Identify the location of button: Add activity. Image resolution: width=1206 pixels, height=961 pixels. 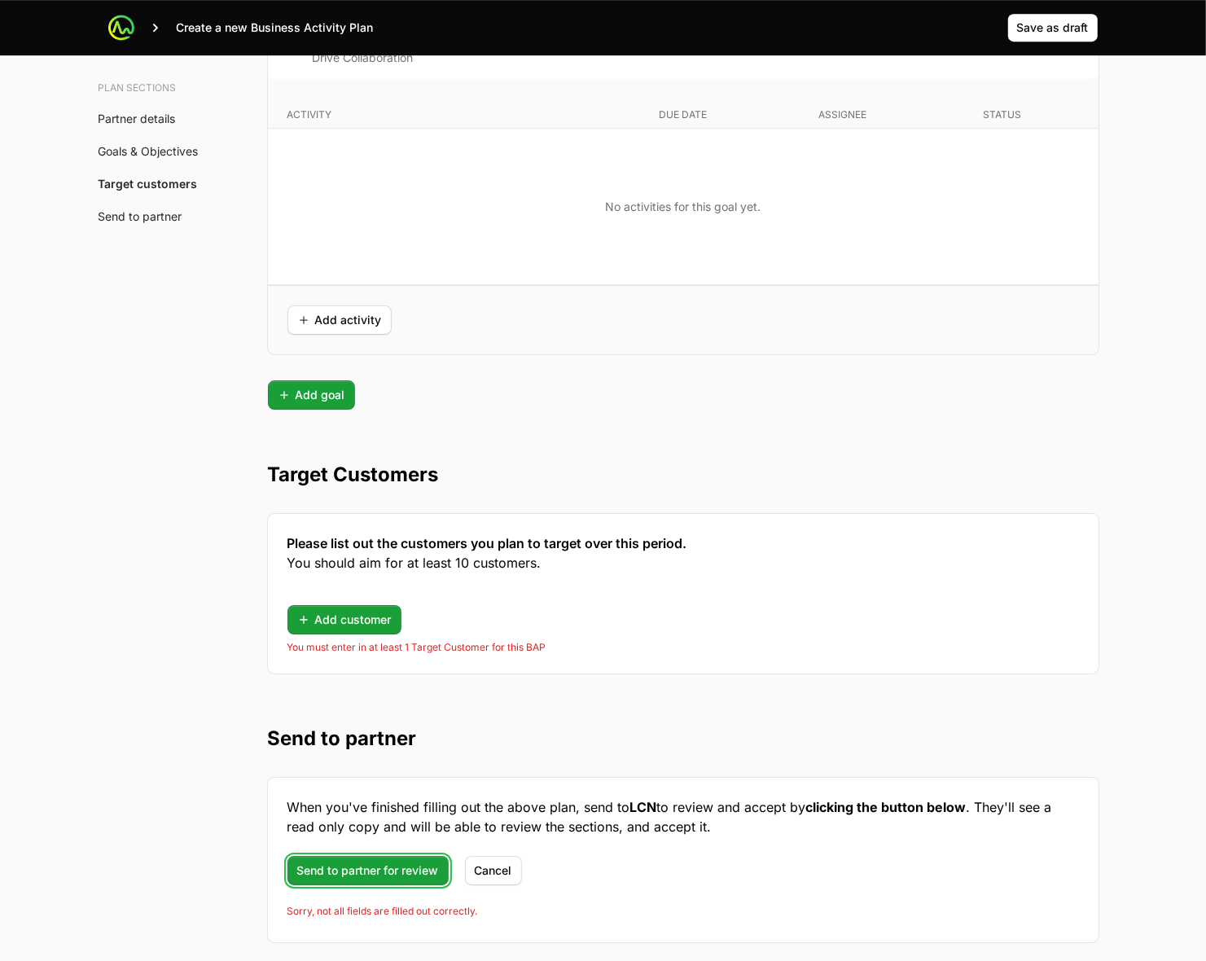
(340, 320).